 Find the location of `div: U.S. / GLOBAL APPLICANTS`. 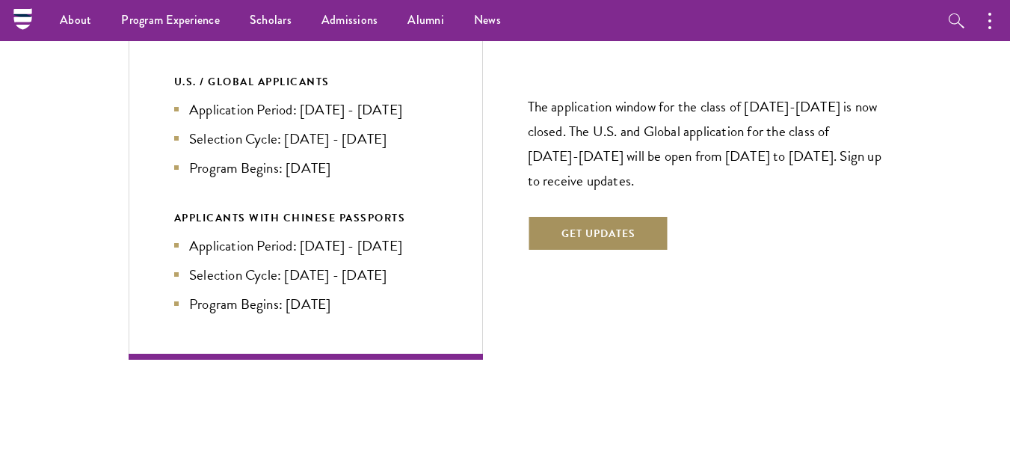

div: U.S. / GLOBAL APPLICANTS is located at coordinates (306, 81).